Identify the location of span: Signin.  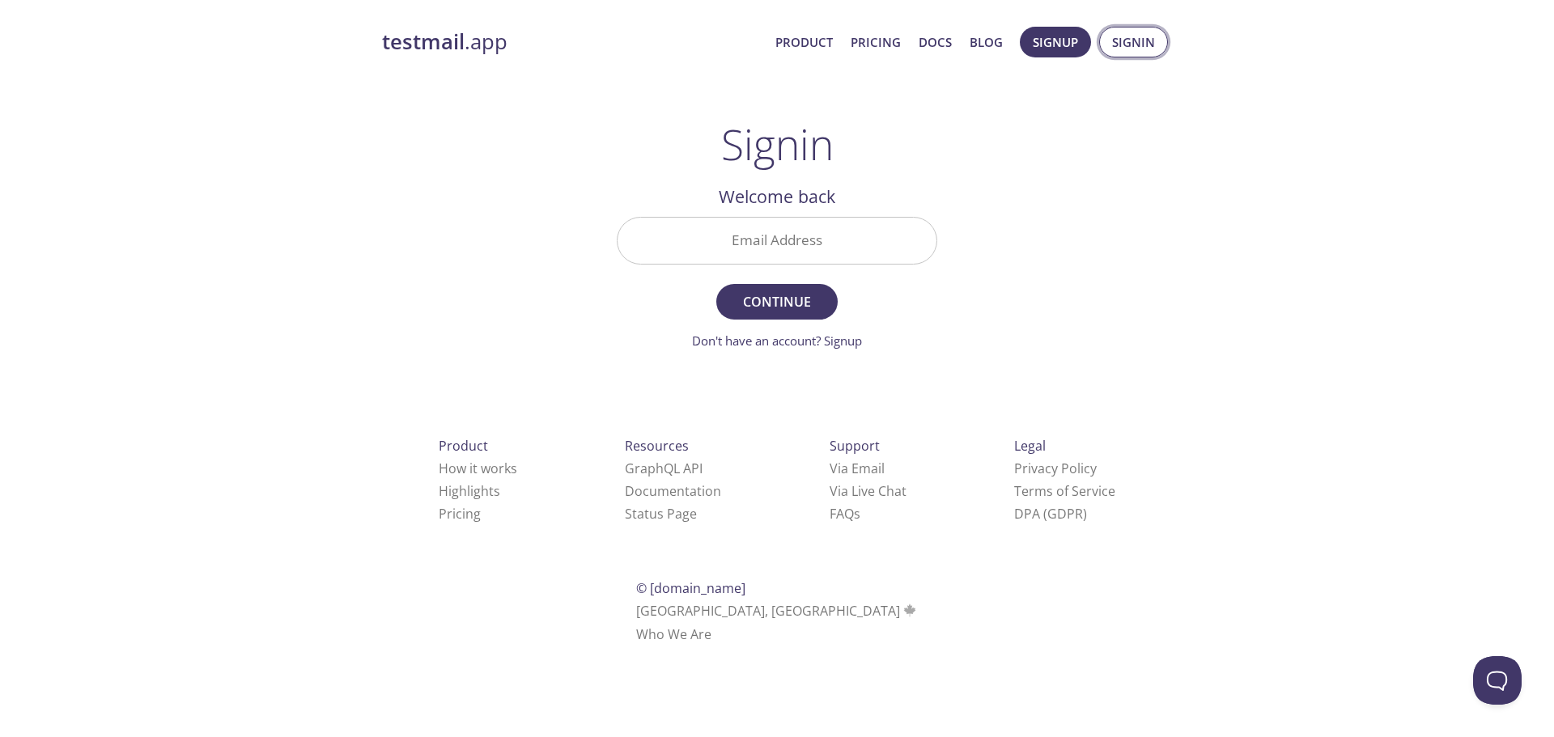
(1133, 42).